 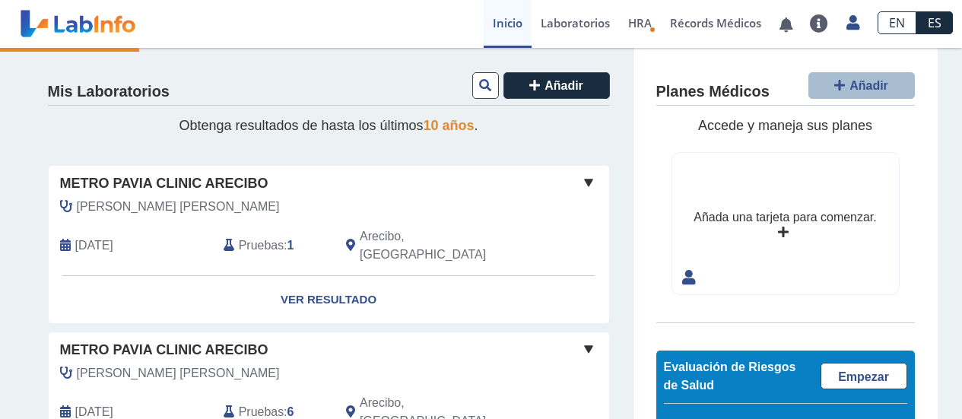 I want to click on a: Ver Resultado, so click(x=328, y=299).